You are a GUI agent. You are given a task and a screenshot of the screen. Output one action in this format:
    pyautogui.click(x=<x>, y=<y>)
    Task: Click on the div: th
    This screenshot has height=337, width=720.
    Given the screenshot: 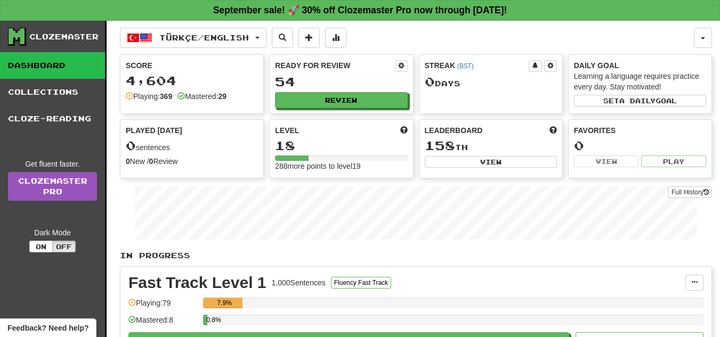 What is the action you would take?
    pyautogui.click(x=491, y=146)
    